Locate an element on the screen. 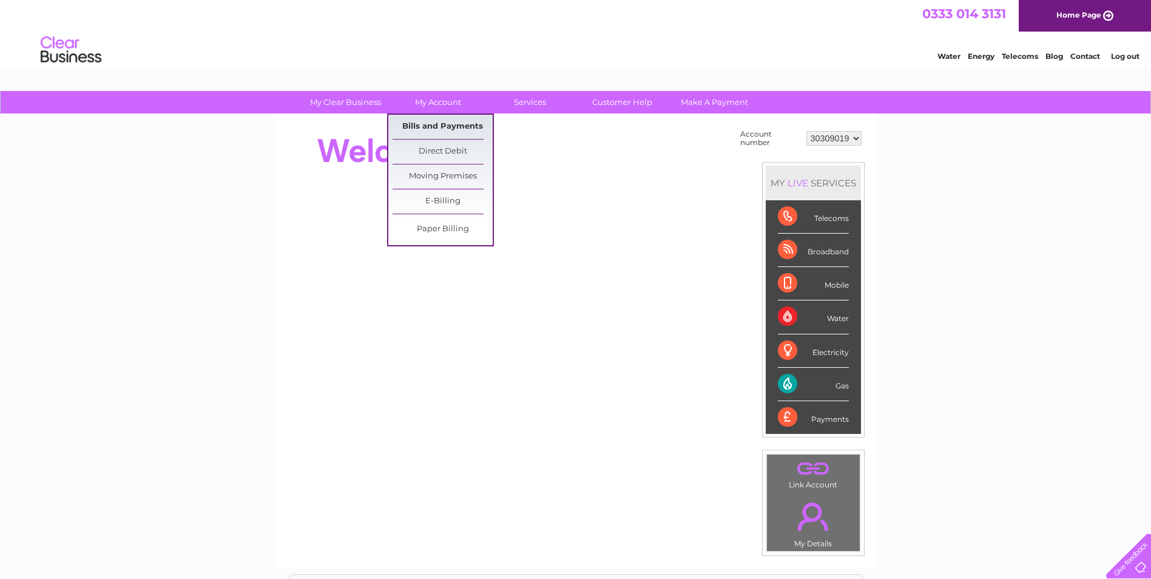 The image size is (1151, 579). div: Telecoms is located at coordinates (813, 217).